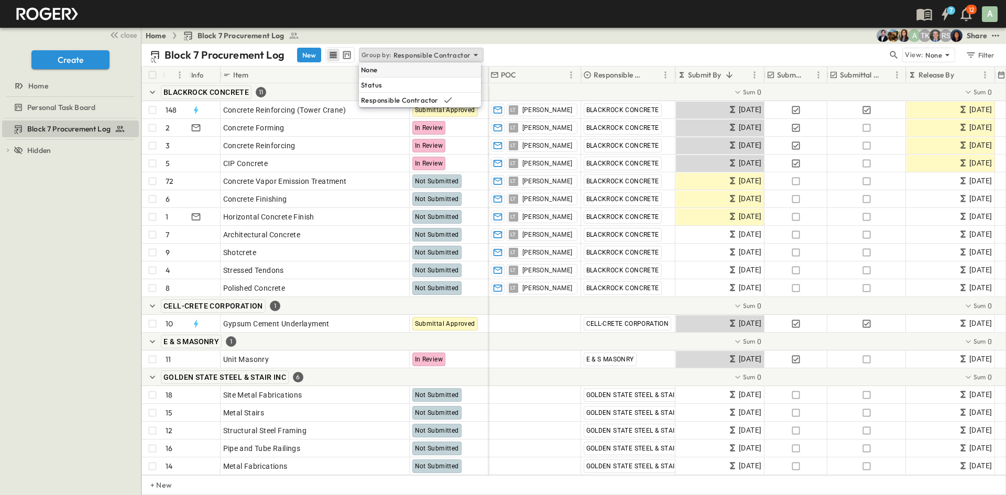 The width and height of the screenshot is (1006, 495). Describe the element at coordinates (979, 55) in the screenshot. I see `div: Filter` at that location.